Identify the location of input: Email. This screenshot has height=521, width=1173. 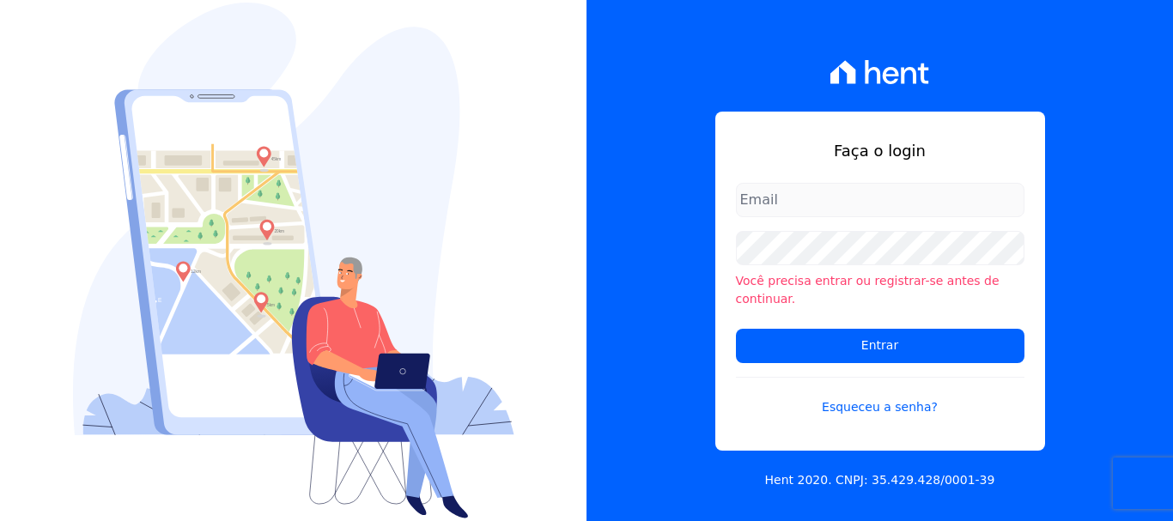
(880, 200).